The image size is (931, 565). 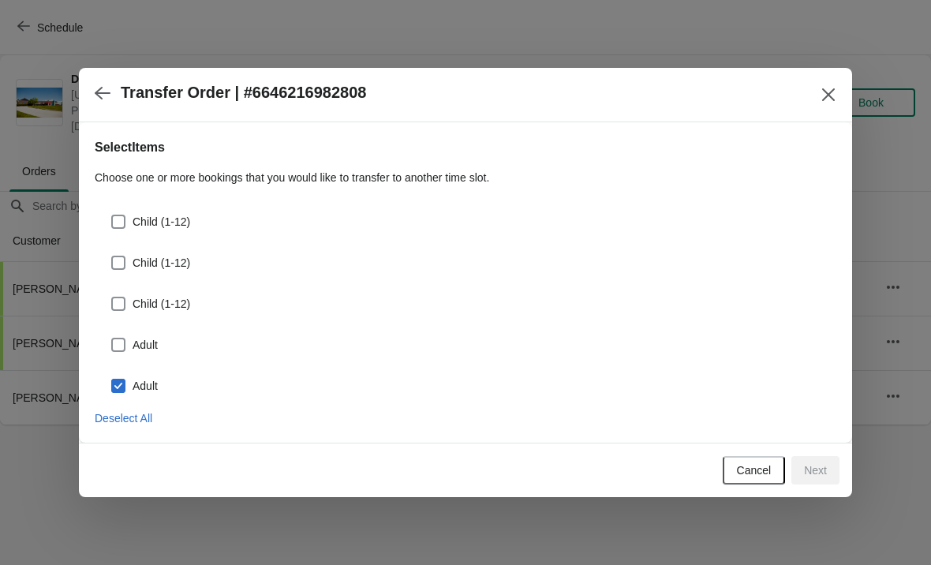 What do you see at coordinates (466, 178) in the screenshot?
I see `p: Choose one or more bookings that you would like to transfer to another time slot.` at bounding box center [466, 178].